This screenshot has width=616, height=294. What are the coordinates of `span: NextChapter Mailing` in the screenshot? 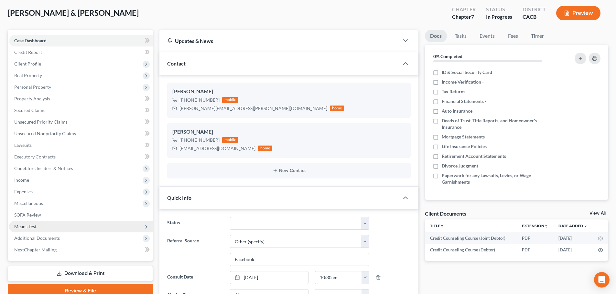 It's located at (35, 250).